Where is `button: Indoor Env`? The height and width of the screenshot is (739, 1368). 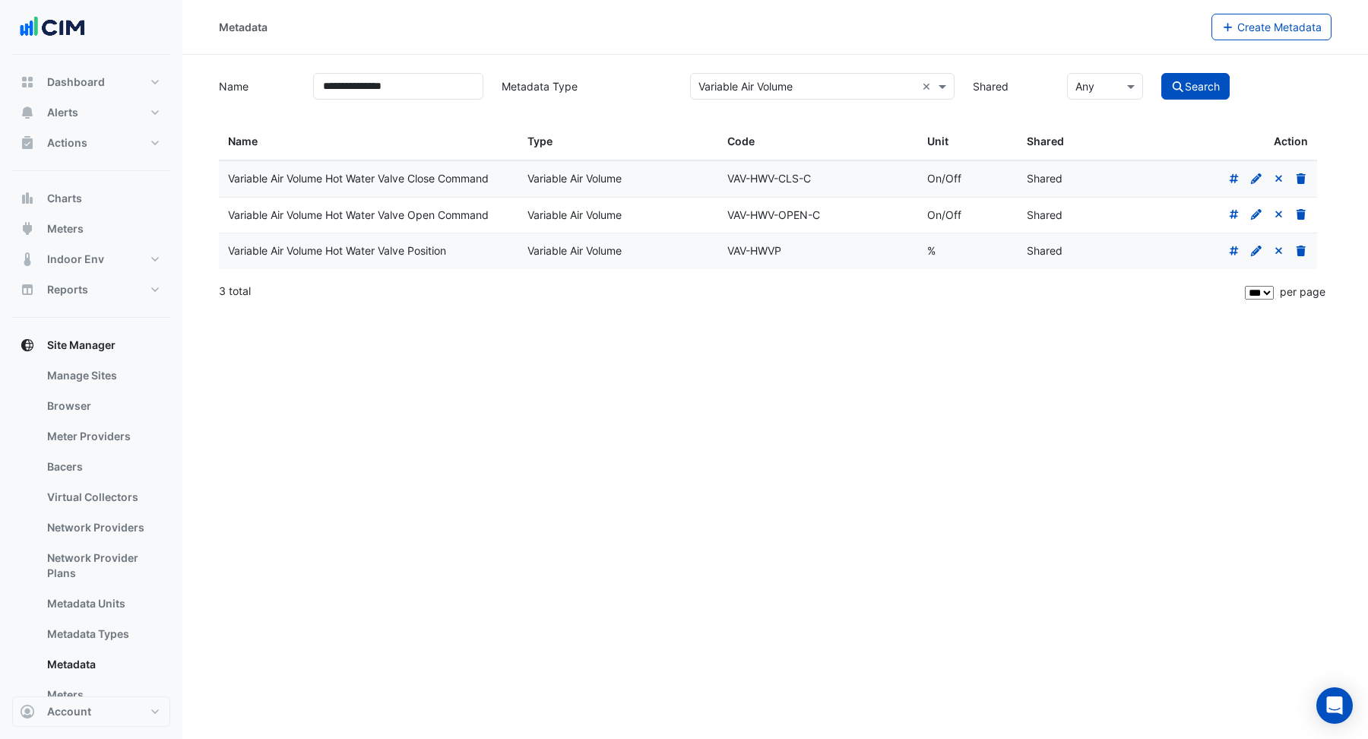 button: Indoor Env is located at coordinates (91, 259).